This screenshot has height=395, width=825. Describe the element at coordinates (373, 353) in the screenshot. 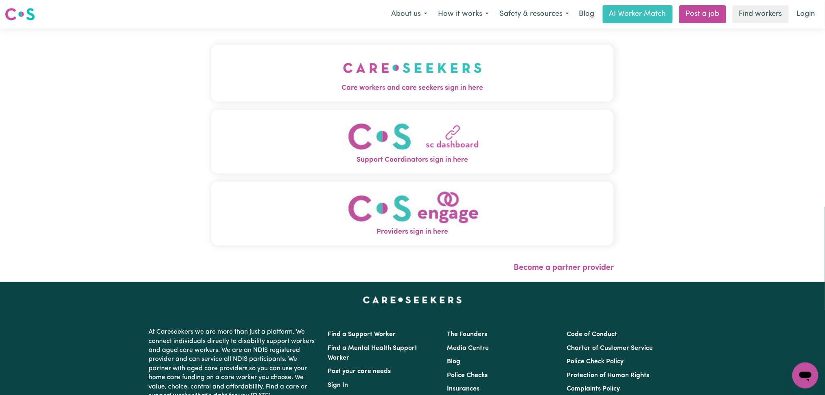

I see `a: Find a Mental Health Support Worker` at that location.